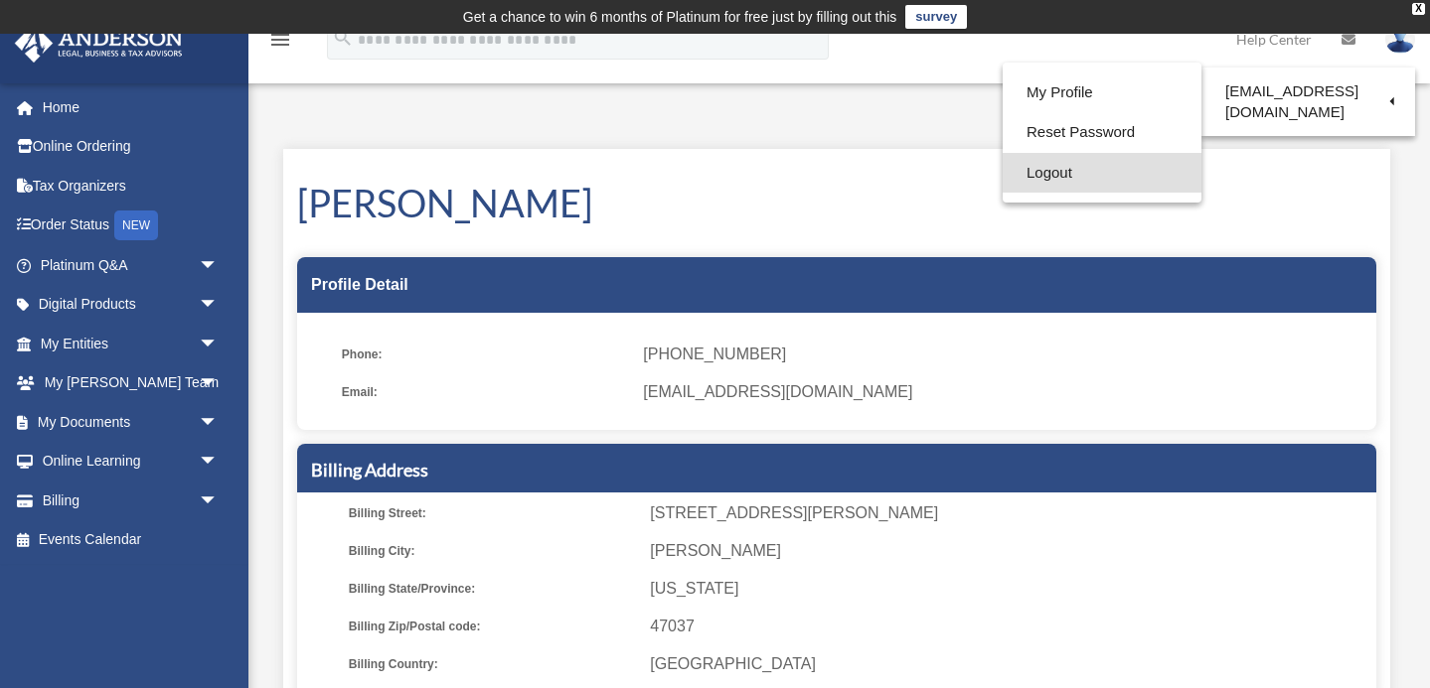 This screenshot has width=1430, height=688. Describe the element at coordinates (131, 462) in the screenshot. I see `a: Online Learningarrow_drop_down` at that location.